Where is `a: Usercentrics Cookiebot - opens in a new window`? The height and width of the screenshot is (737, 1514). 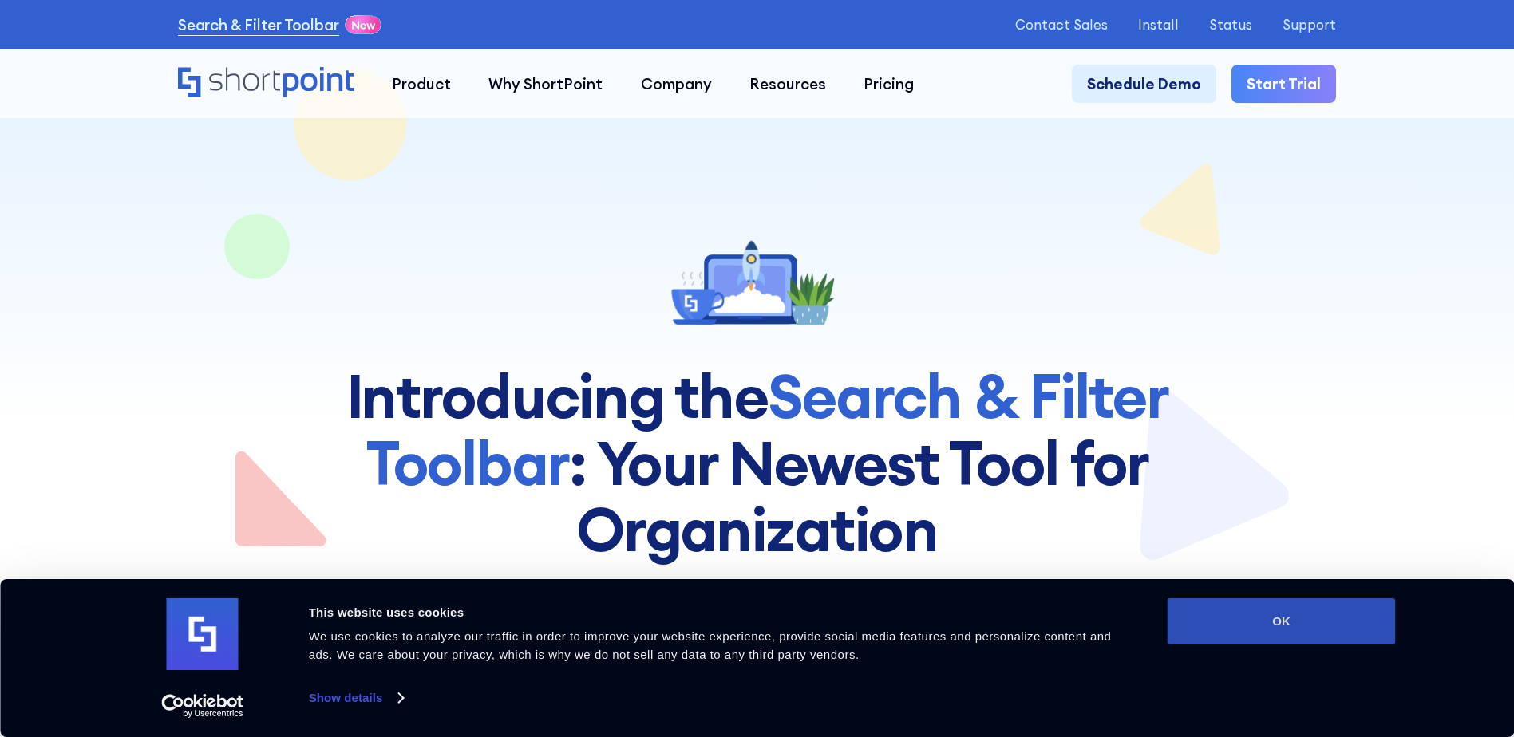
a: Usercentrics Cookiebot - opens in a new window is located at coordinates (202, 706).